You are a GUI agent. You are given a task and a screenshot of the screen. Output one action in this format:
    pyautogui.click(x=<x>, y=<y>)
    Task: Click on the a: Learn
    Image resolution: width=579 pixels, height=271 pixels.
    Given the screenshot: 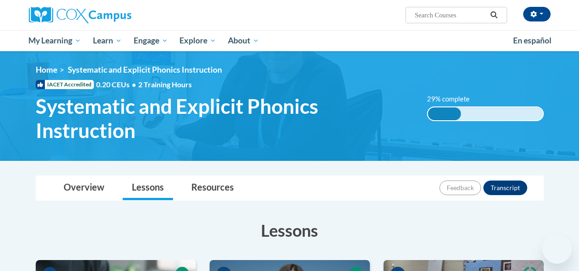 What is the action you would take?
    pyautogui.click(x=107, y=41)
    